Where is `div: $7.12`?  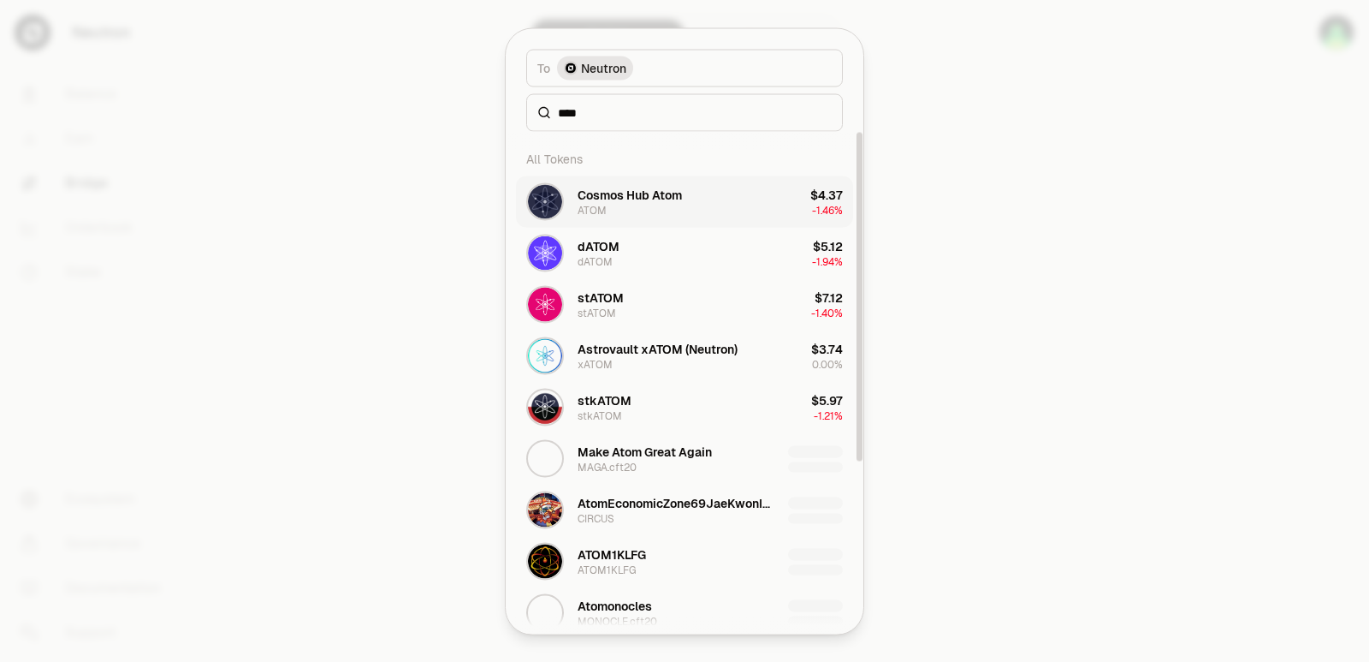 div: $7.12 is located at coordinates (828, 297).